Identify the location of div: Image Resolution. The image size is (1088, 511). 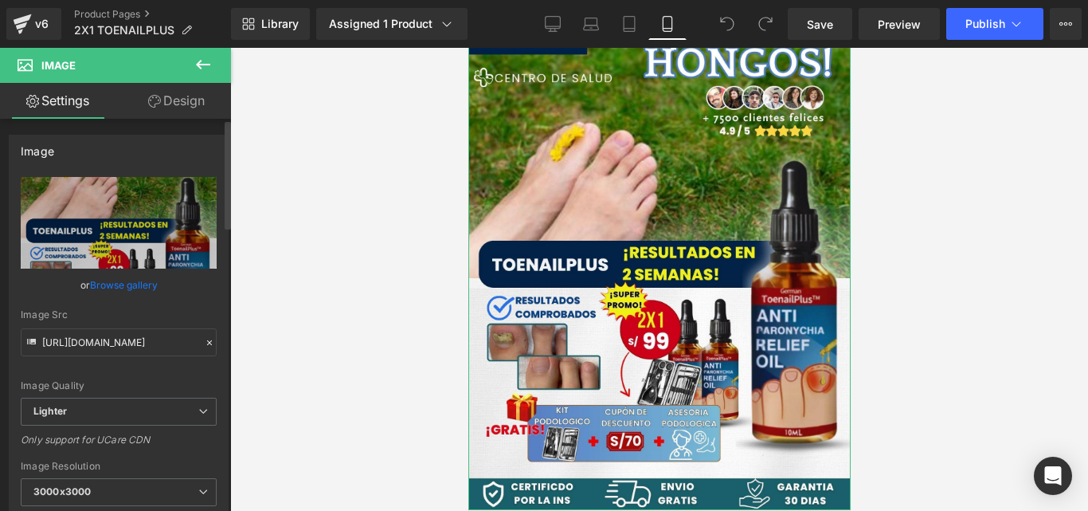
(119, 466).